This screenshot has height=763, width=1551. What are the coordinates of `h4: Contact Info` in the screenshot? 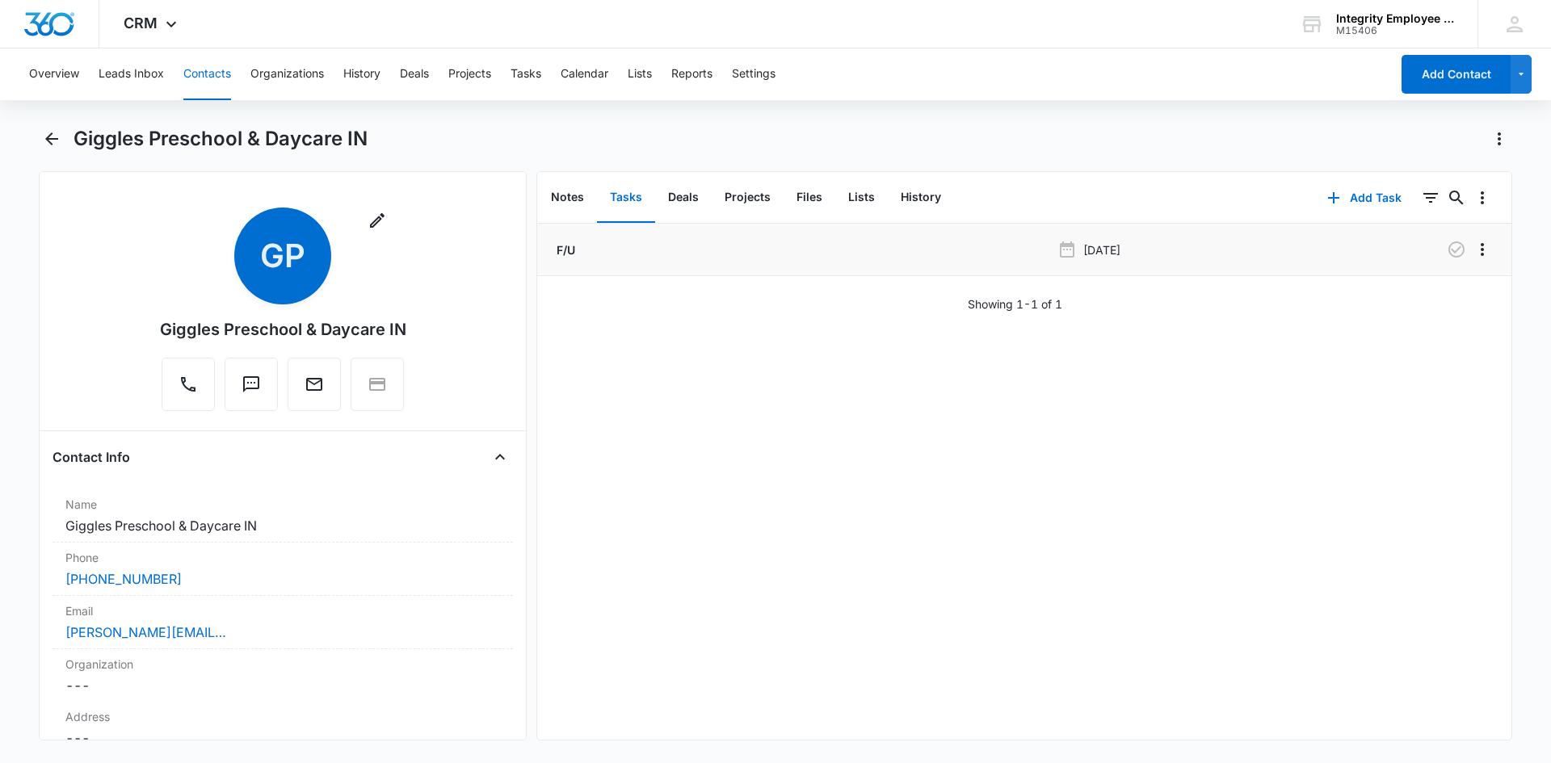 It's located at (91, 457).